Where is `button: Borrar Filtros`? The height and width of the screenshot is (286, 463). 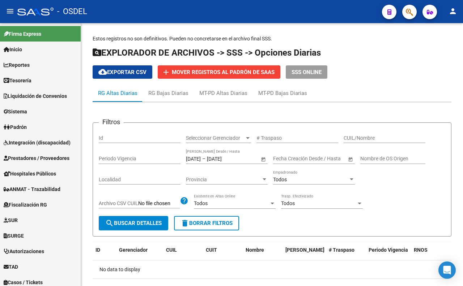 button: Borrar Filtros is located at coordinates (206, 223).